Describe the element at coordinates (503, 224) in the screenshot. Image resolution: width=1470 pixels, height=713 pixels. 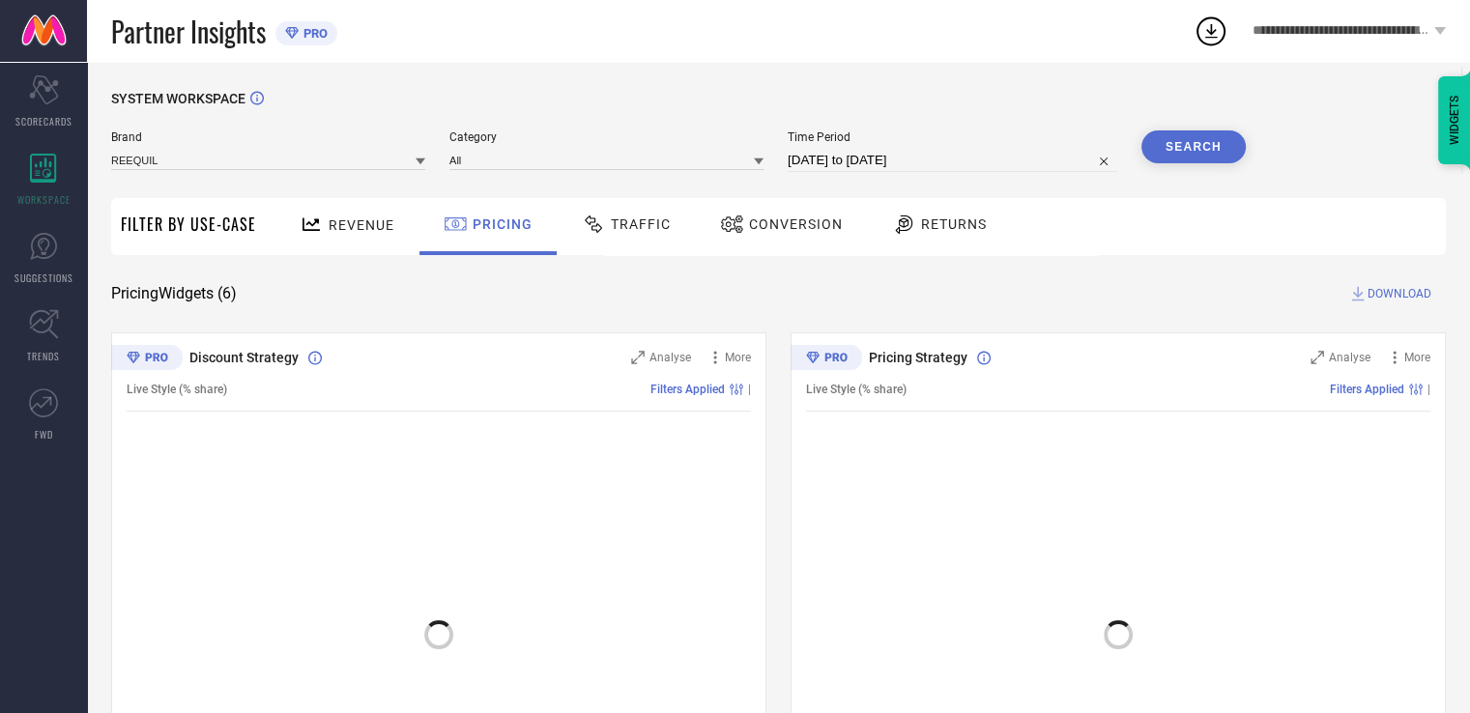
I see `span: Pricing` at that location.